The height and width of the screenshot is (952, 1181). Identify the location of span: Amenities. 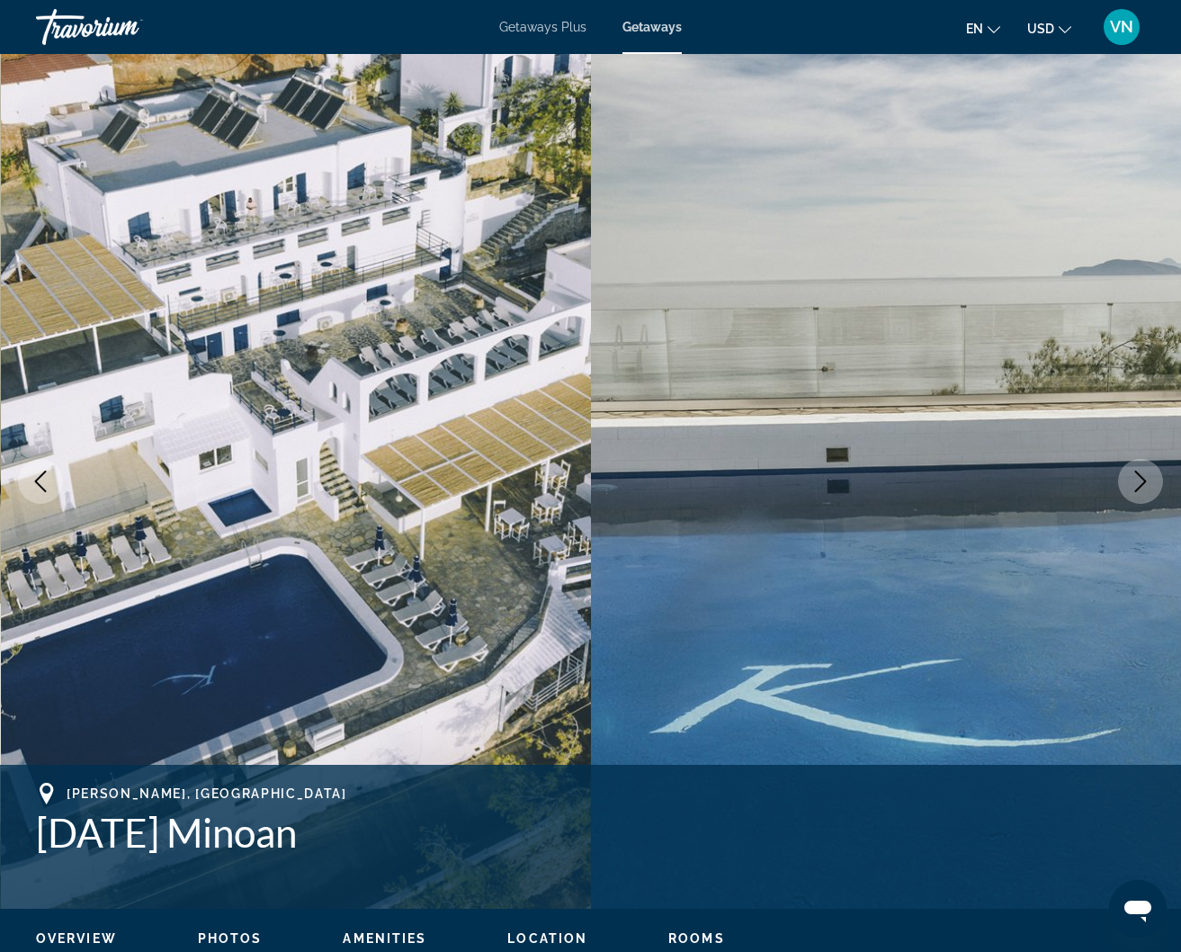
(384, 938).